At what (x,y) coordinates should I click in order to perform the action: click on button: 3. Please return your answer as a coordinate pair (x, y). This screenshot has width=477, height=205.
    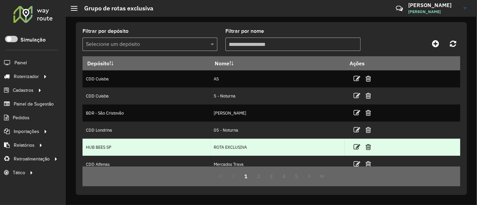
    Looking at the image, I should click on (271, 176).